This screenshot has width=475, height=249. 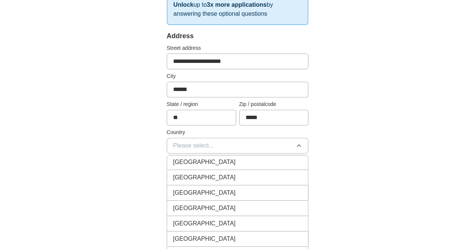 I want to click on label: Street address, so click(x=237, y=48).